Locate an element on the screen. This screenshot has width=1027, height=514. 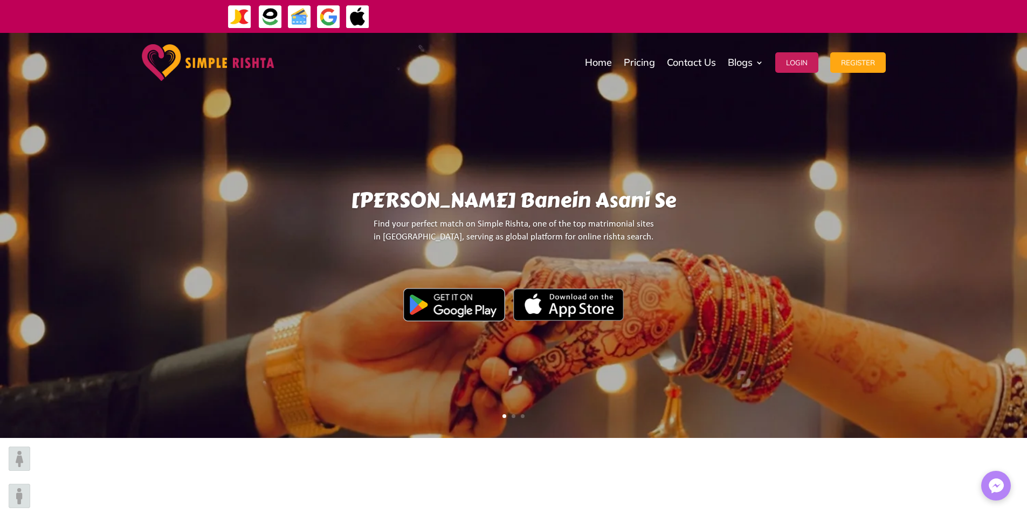
img: EasyPaisa-icon is located at coordinates (270, 17).